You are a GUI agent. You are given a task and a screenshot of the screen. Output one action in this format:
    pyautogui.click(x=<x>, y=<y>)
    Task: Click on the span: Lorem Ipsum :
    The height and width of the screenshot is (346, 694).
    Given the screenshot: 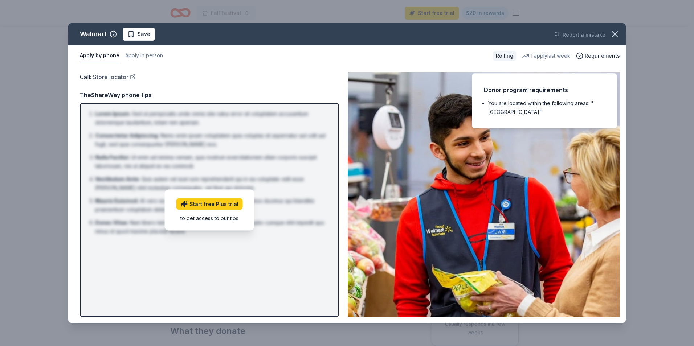 What is the action you would take?
    pyautogui.click(x=113, y=114)
    